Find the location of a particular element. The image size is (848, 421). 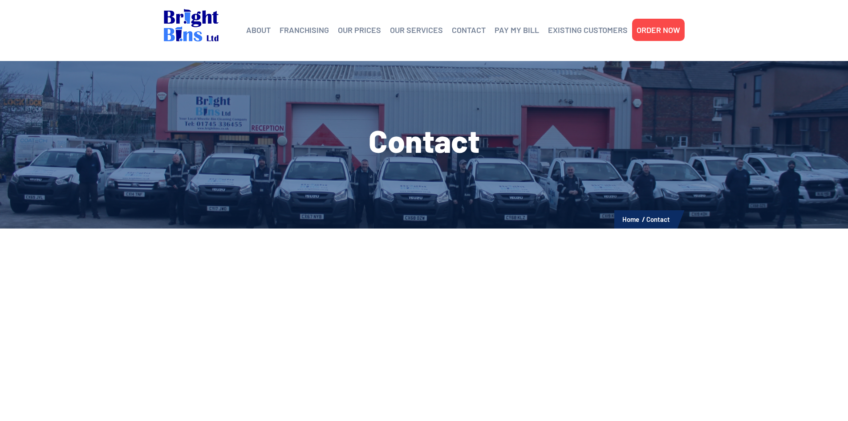

a: OUR PRICES is located at coordinates (359, 30).